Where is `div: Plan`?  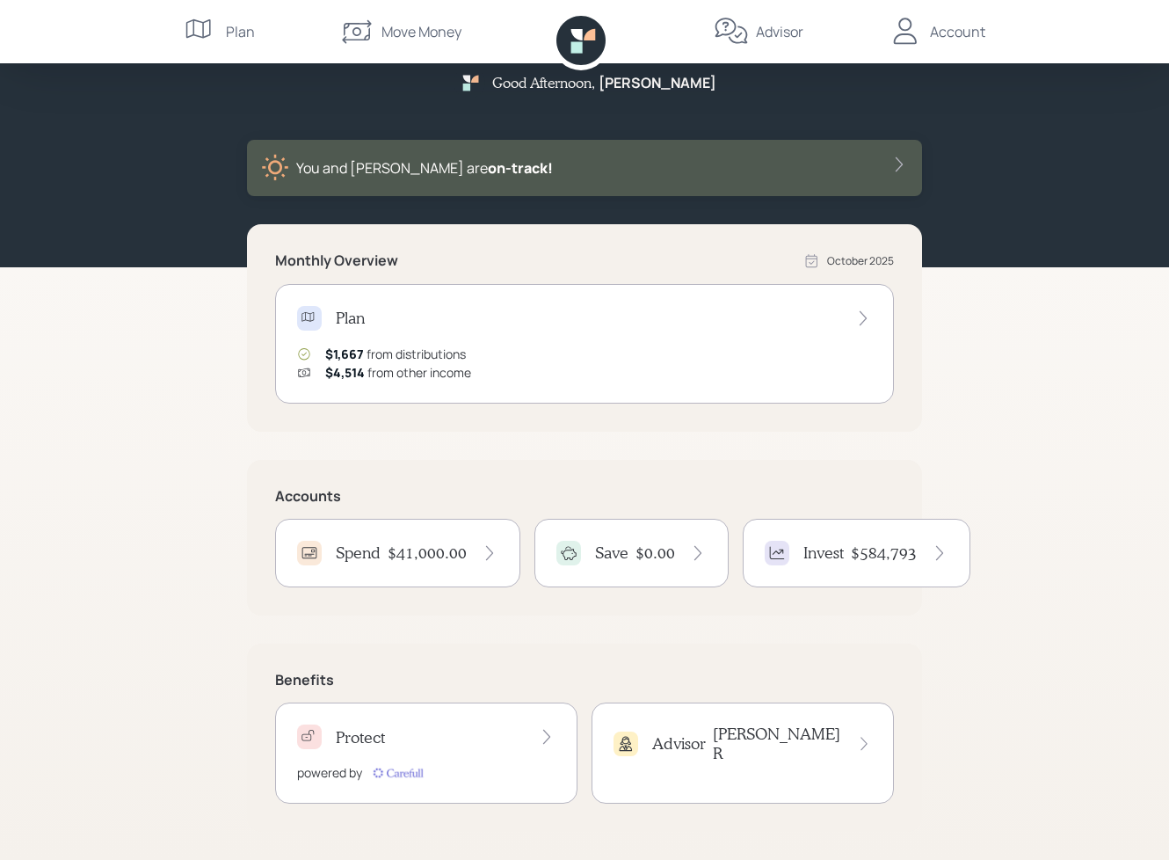
div: Plan is located at coordinates (240, 32).